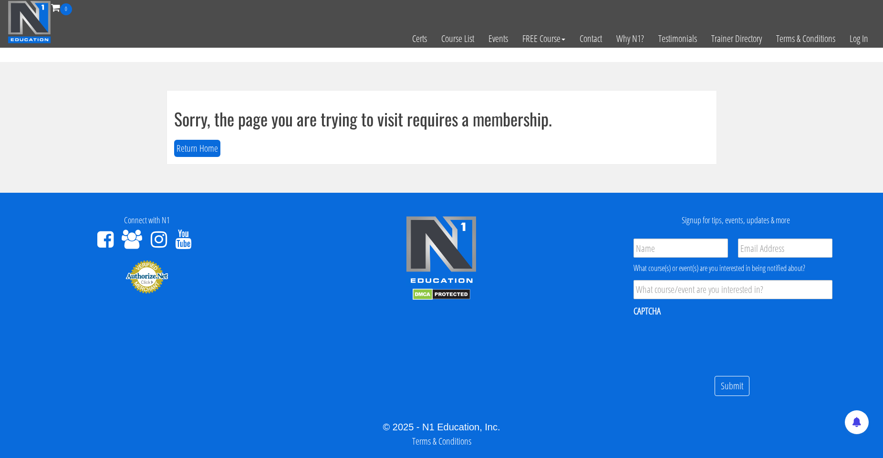 The width and height of the screenshot is (883, 458). What do you see at coordinates (544, 39) in the screenshot?
I see `a: FREE Course` at bounding box center [544, 39].